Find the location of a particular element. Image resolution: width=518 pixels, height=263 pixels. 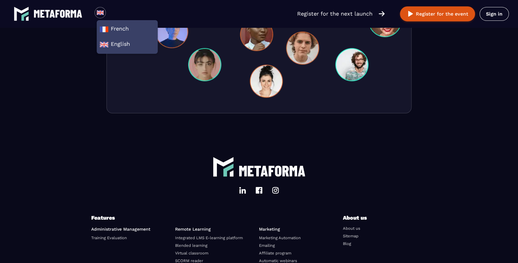

p: About us is located at coordinates (361, 218).